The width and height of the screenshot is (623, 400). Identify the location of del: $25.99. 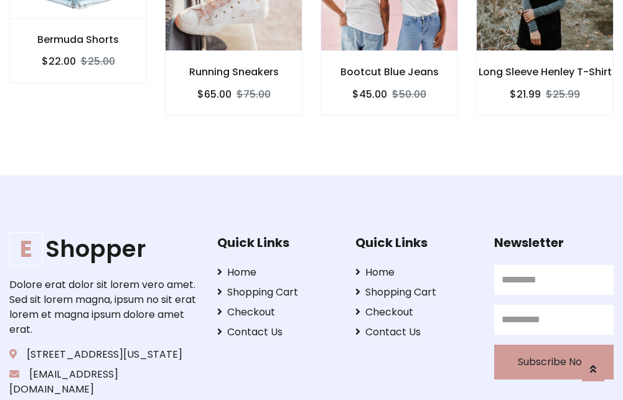
(562, 94).